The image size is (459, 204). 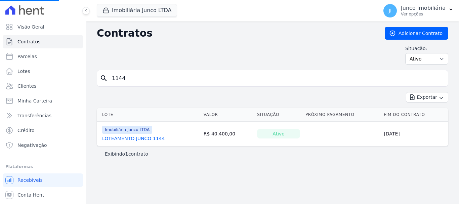 What do you see at coordinates (43, 101) in the screenshot?
I see `a: Minha Carteira` at bounding box center [43, 101].